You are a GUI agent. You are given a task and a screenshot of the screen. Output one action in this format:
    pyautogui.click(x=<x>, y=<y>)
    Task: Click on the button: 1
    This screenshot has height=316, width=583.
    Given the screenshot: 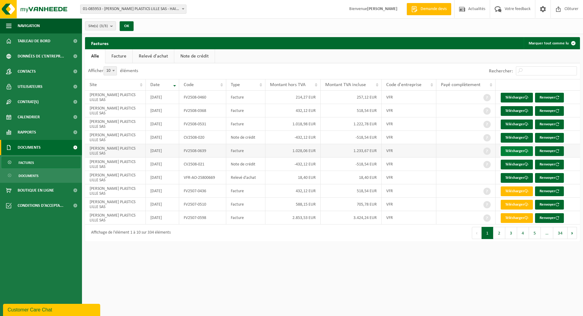 What is the action you would take?
    pyautogui.click(x=488, y=233)
    